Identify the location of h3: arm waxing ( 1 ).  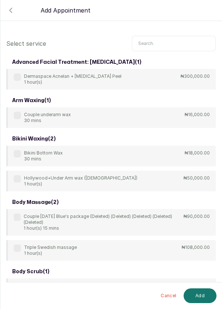
(31, 101).